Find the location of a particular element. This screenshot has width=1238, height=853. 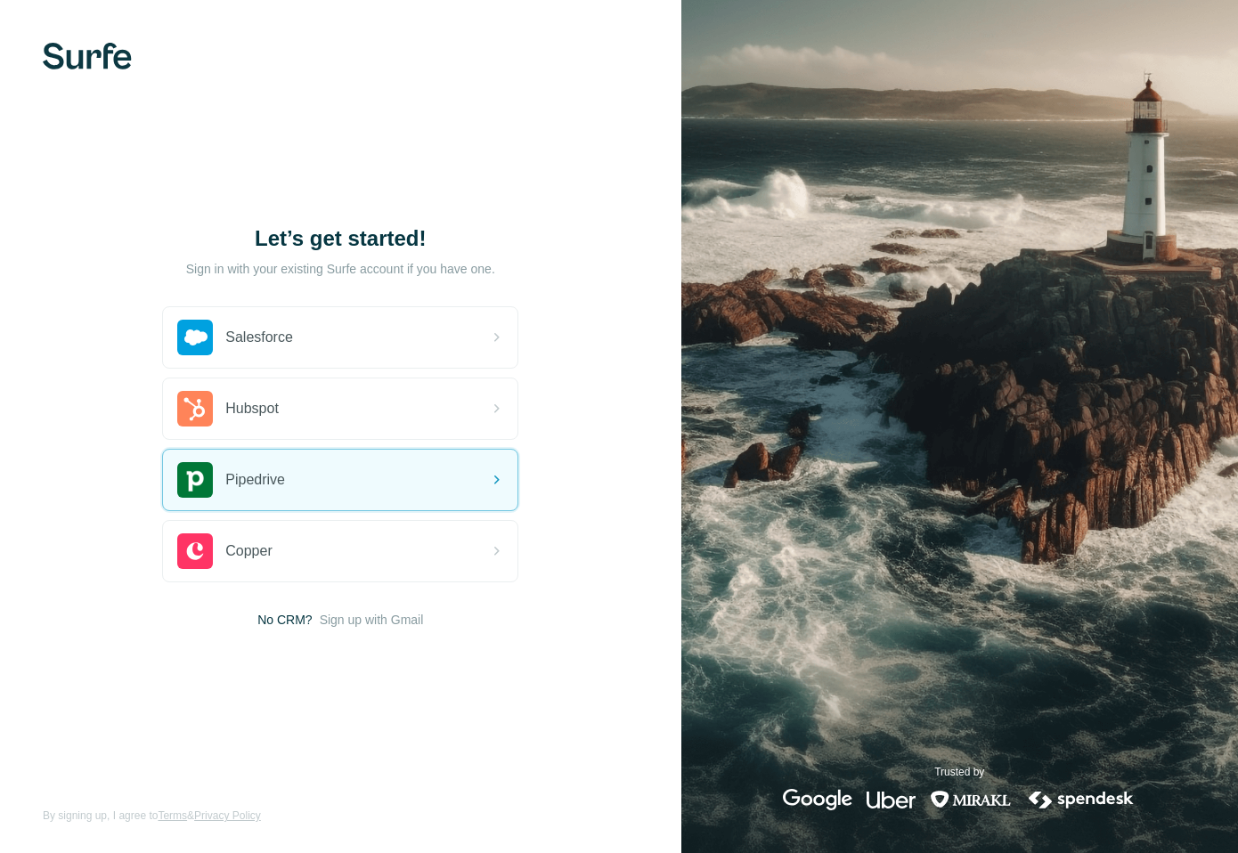

p: Sign in with your existing Surfe account if you have one. is located at coordinates (340, 269).